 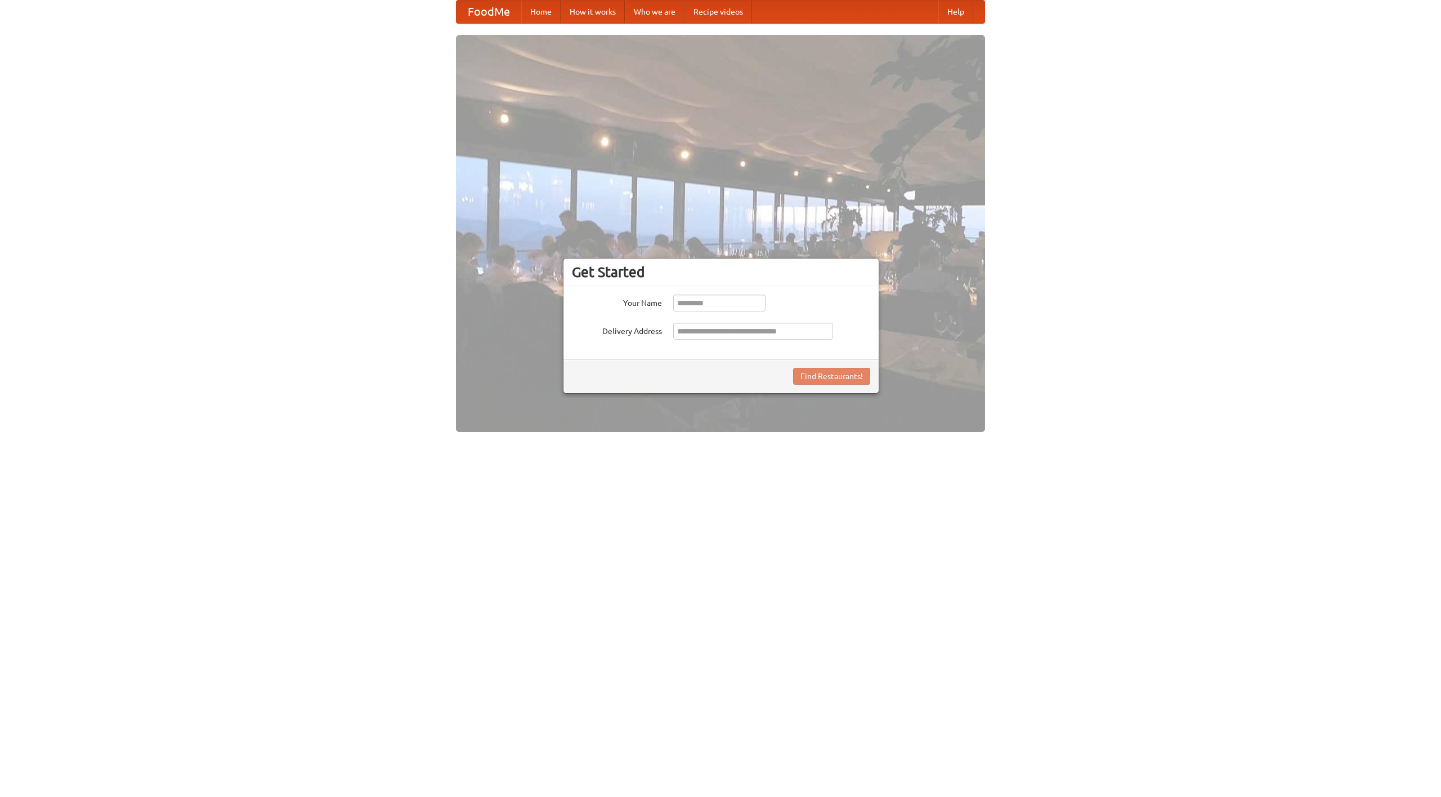 What do you see at coordinates (617, 329) in the screenshot?
I see `label: Delivery Address` at bounding box center [617, 329].